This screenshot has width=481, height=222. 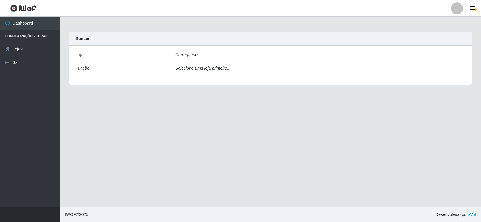 I want to click on label: Loja, so click(x=79, y=55).